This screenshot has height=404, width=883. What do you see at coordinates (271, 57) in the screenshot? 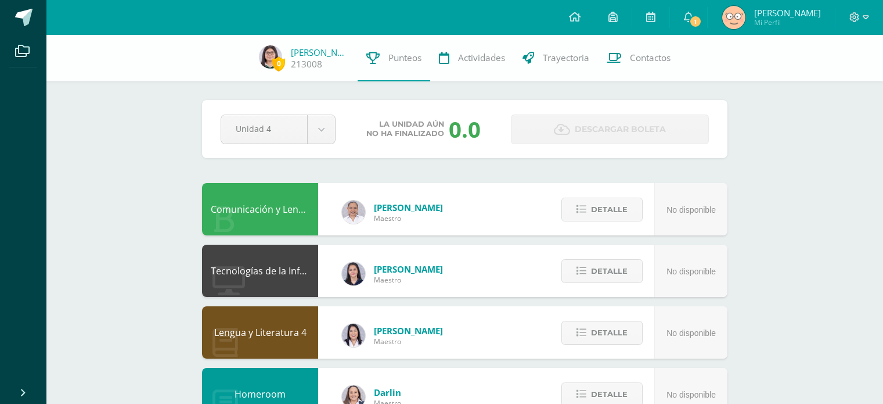
I see `img: e20889350ad5515b27f10ece12a4bd09.png` at bounding box center [271, 57].